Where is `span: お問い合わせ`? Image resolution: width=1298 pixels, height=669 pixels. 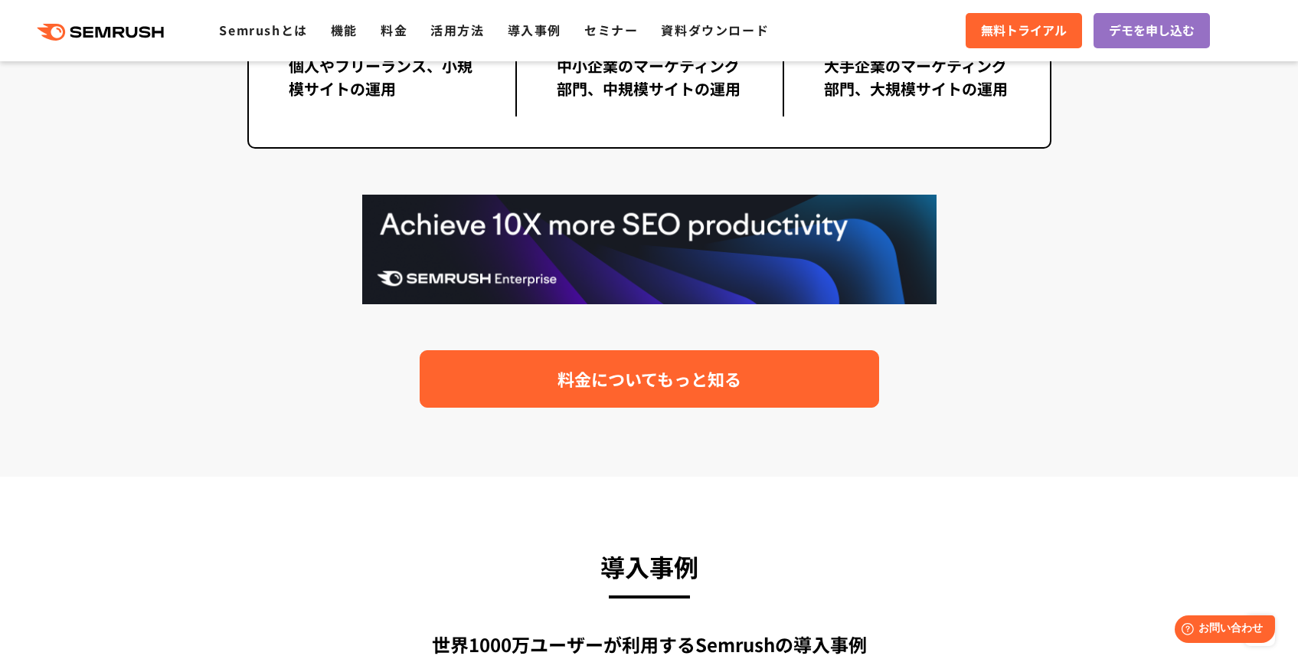 span: お問い合わせ is located at coordinates (69, 19).